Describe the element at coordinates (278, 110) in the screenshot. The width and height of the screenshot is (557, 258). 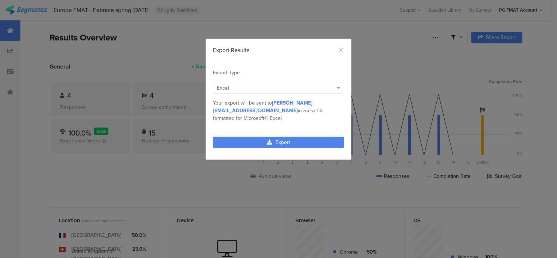
I see `div: Your export will be sent to in a` at that location.